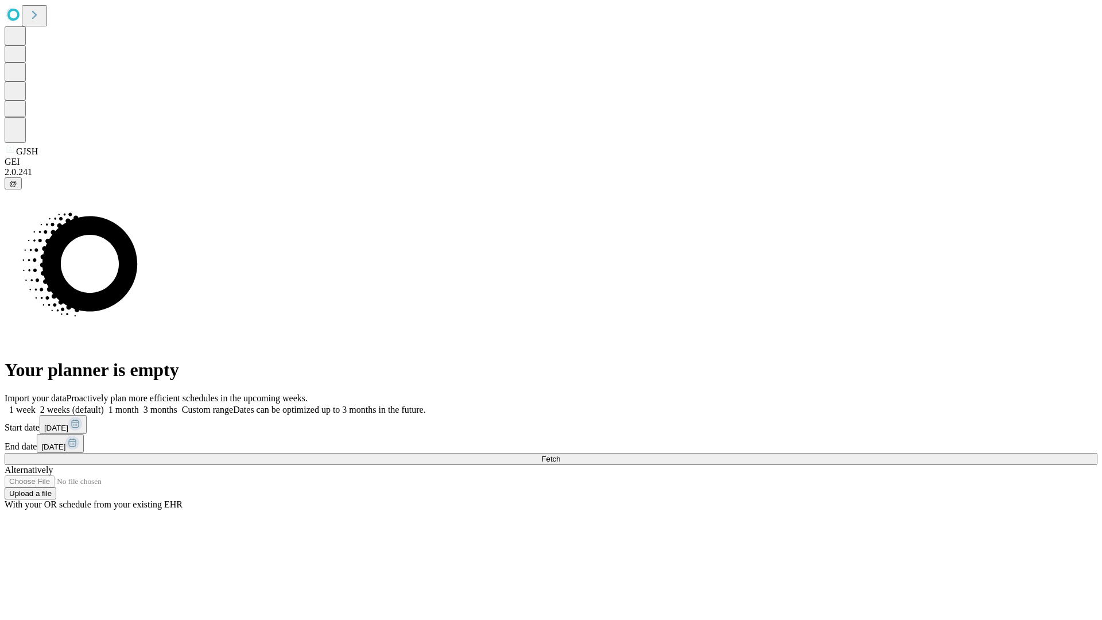 The image size is (1102, 620). What do you see at coordinates (551, 459) in the screenshot?
I see `button: Fetch` at bounding box center [551, 459].